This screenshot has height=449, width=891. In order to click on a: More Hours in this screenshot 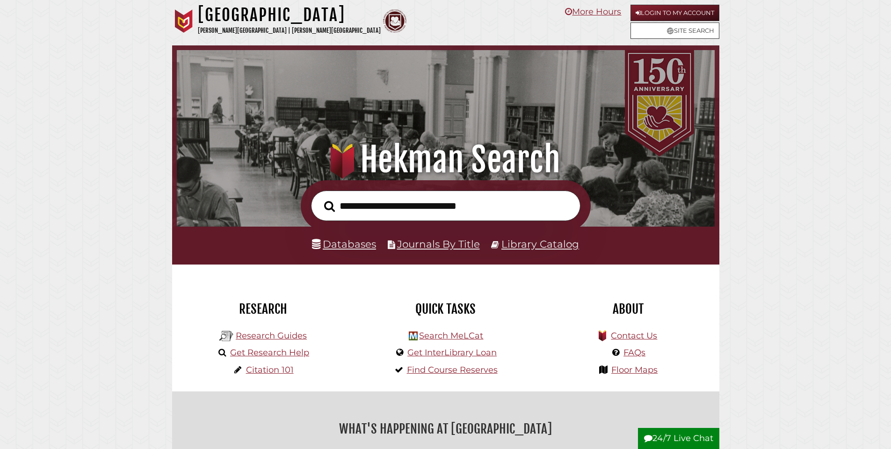, I will do `click(593, 12)`.